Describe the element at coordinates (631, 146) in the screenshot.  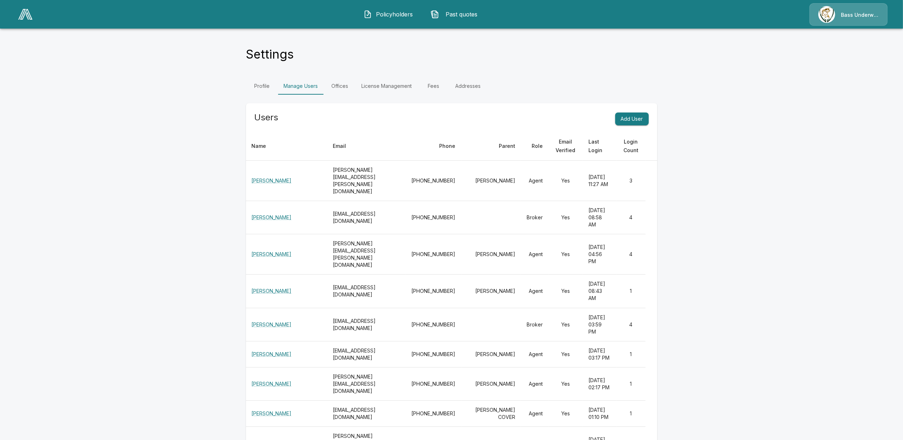
I see `th: Login Count` at that location.